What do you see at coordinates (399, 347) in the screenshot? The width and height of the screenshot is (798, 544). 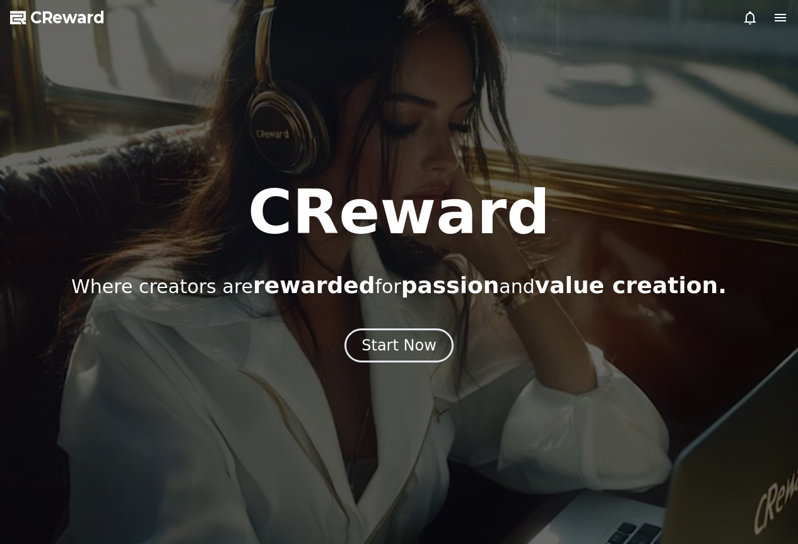 I see `a: Start Now` at bounding box center [399, 347].